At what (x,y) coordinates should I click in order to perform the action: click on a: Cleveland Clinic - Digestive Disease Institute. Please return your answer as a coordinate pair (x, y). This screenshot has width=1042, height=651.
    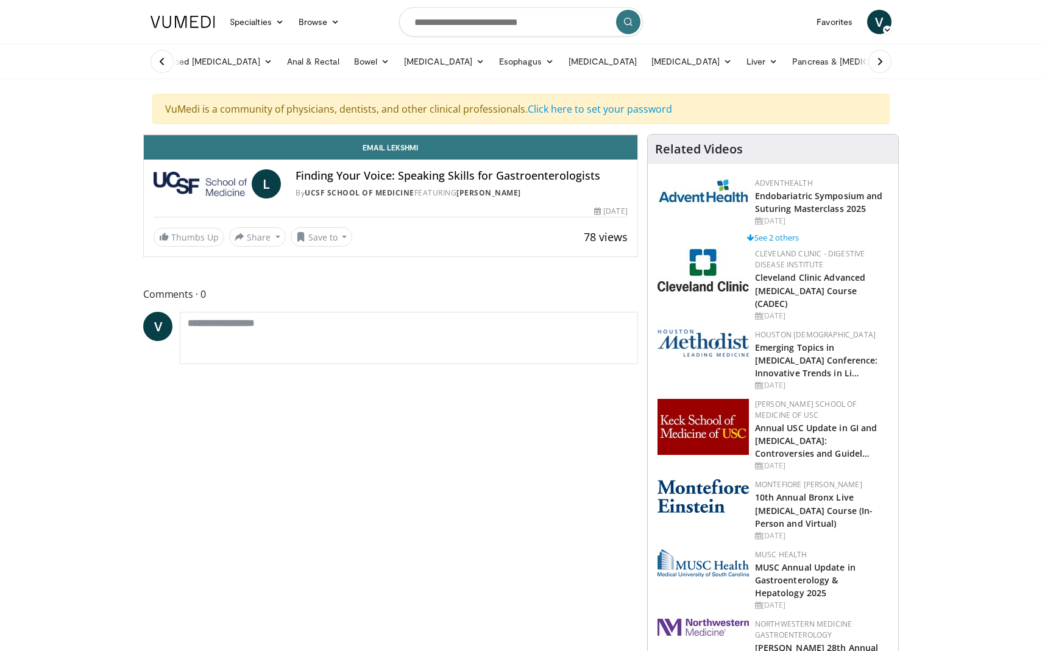
    Looking at the image, I should click on (810, 259).